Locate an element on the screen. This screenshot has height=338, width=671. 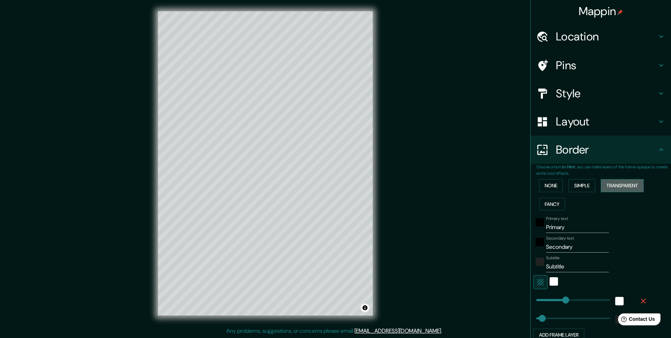
button: Fancy is located at coordinates (552, 204).